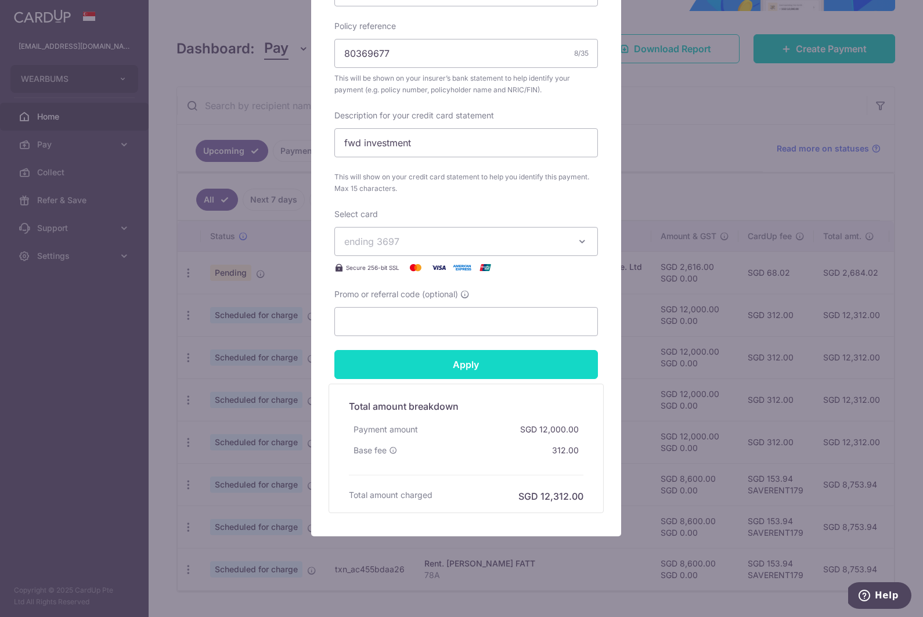 This screenshot has height=617, width=923. What do you see at coordinates (38, 13) in the screenshot?
I see `span: Help` at bounding box center [38, 13].